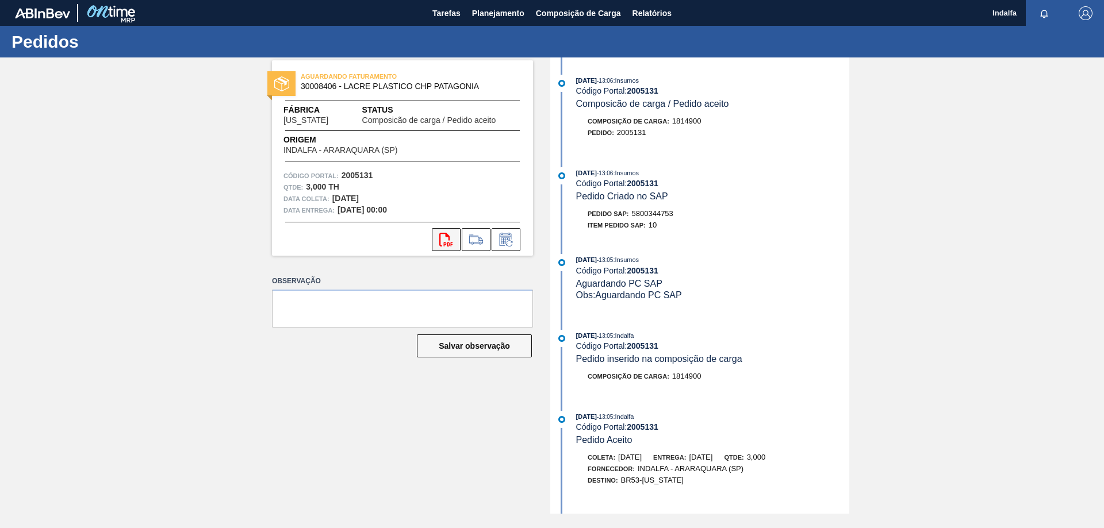 The width and height of the screenshot is (1104, 528). I want to click on span: Data coleta:, so click(307, 199).